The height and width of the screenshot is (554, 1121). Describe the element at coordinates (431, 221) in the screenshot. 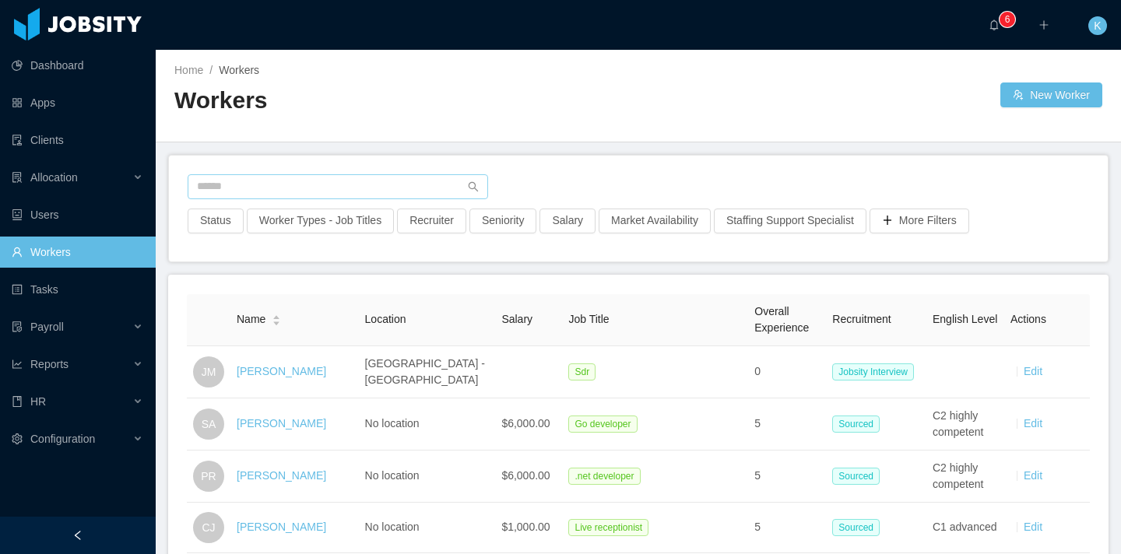

I see `button: Recruiter` at that location.